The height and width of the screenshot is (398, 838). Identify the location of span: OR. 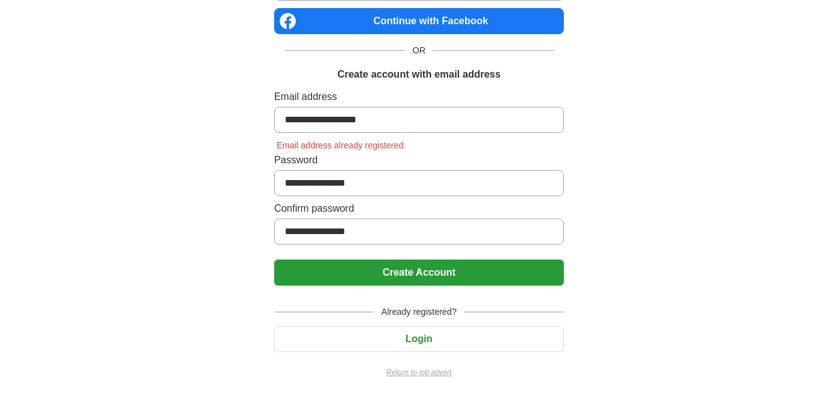
(419, 50).